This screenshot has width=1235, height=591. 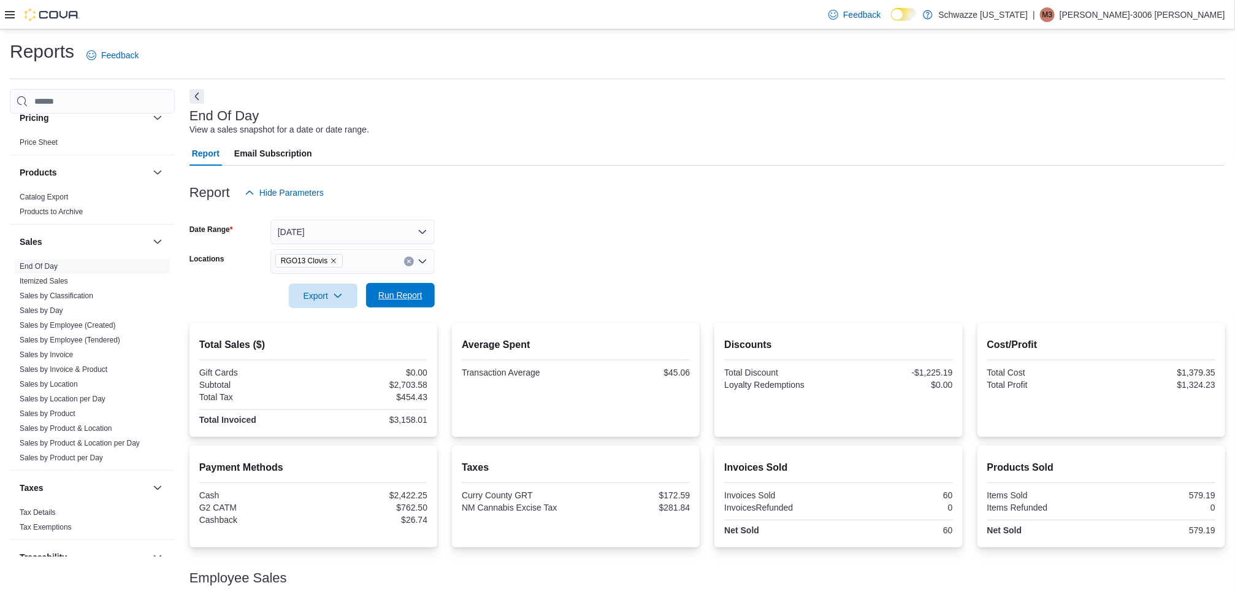 I want to click on div: $26.74, so click(x=372, y=519).